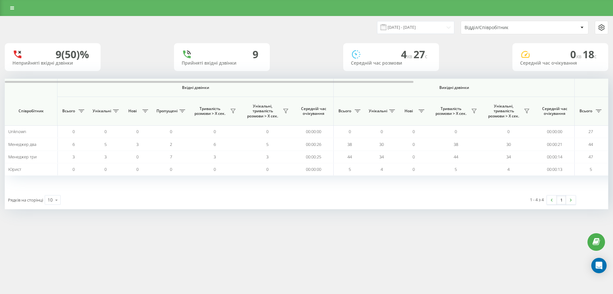  Describe the element at coordinates (503, 27) in the screenshot. I see `div: Відділ/Співробітник` at that location.